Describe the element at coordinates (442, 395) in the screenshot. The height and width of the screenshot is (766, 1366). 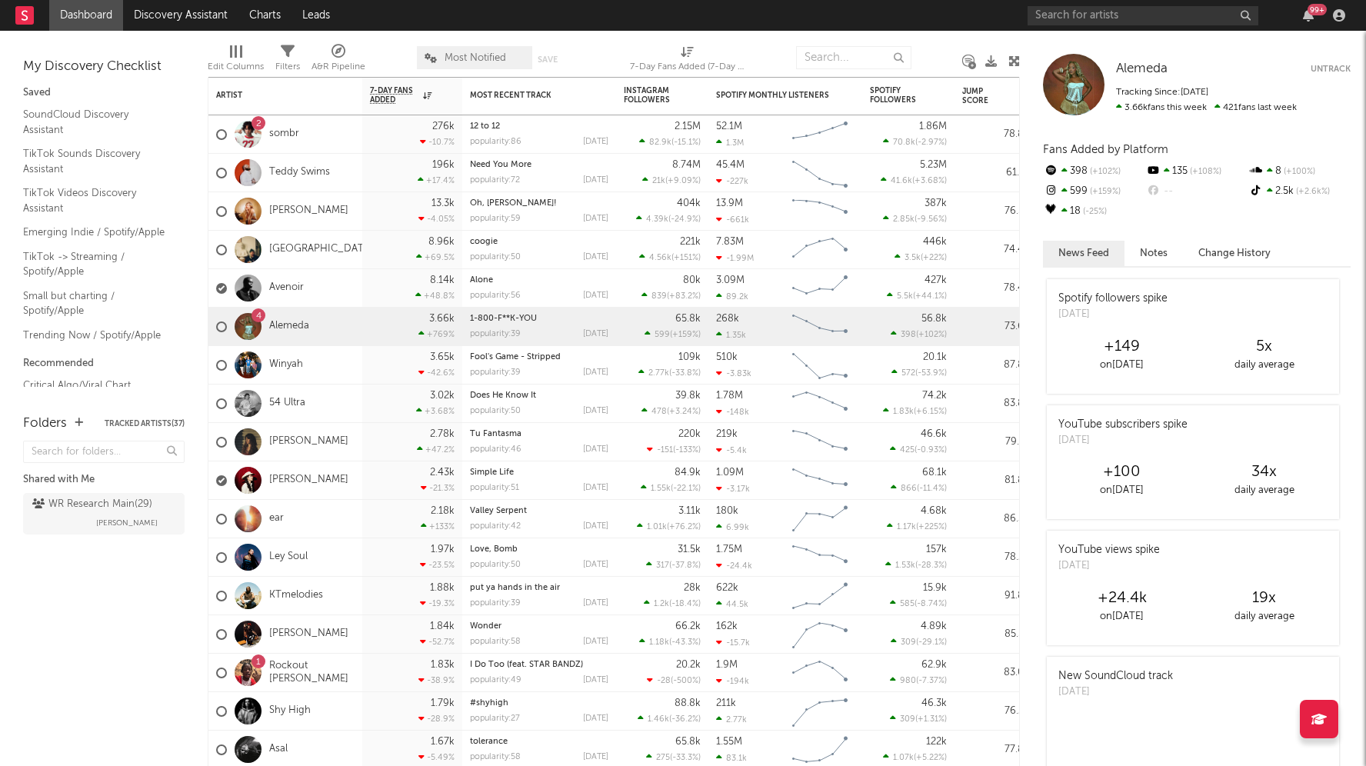
I see `div: 3.02k` at that location.